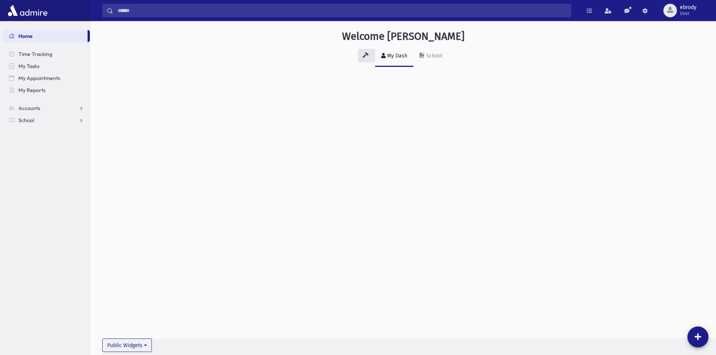  I want to click on a: My Tasks, so click(46, 66).